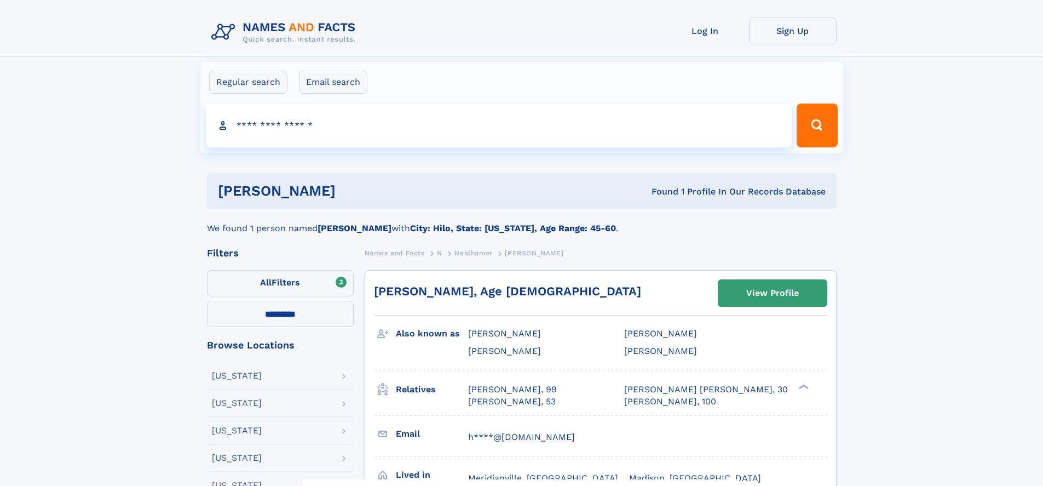  Describe the element at coordinates (248, 82) in the screenshot. I see `label: Regular search` at that location.